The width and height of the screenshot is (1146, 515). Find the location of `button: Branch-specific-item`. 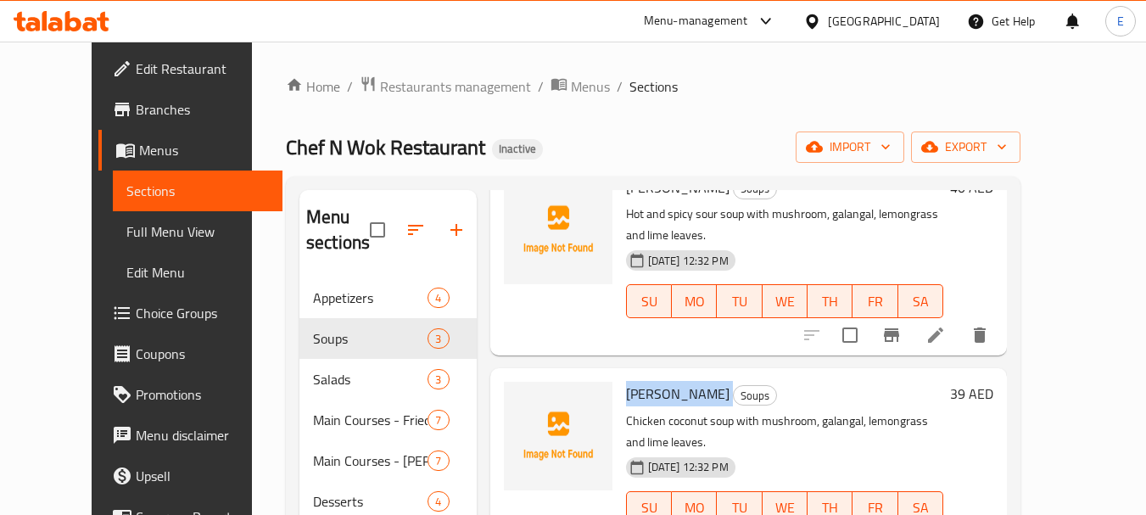

button: Branch-specific-item is located at coordinates (892, 335).